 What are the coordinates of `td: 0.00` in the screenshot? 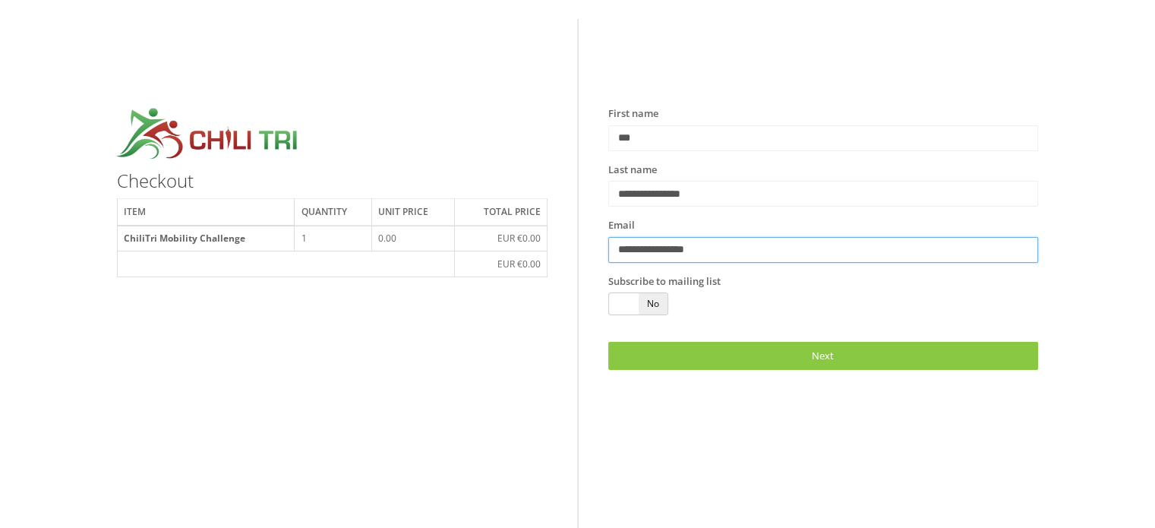 It's located at (412, 238).